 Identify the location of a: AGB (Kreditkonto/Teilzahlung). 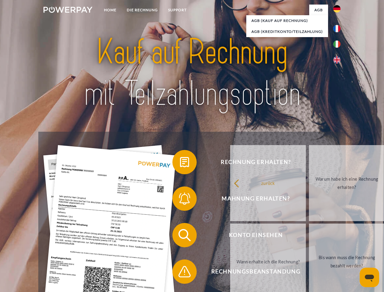
(287, 32).